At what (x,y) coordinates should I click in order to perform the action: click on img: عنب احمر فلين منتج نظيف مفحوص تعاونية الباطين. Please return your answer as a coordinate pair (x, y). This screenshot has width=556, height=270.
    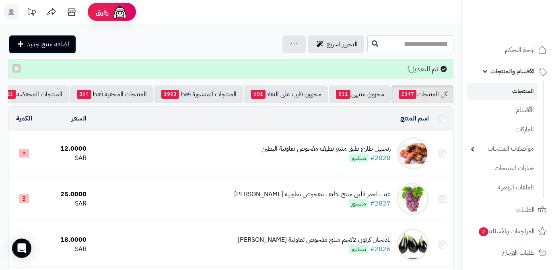
    Looking at the image, I should click on (413, 199).